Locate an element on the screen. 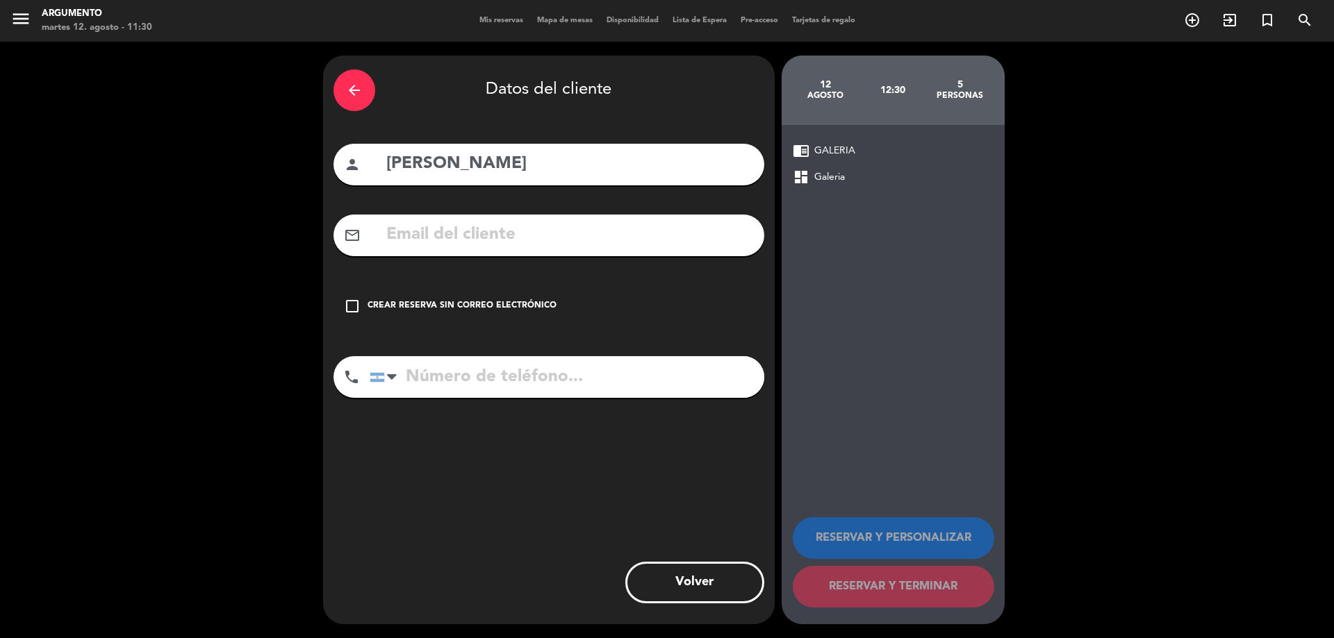 Image resolution: width=1334 pixels, height=638 pixels. span: Tarjetas de regalo is located at coordinates (823, 20).